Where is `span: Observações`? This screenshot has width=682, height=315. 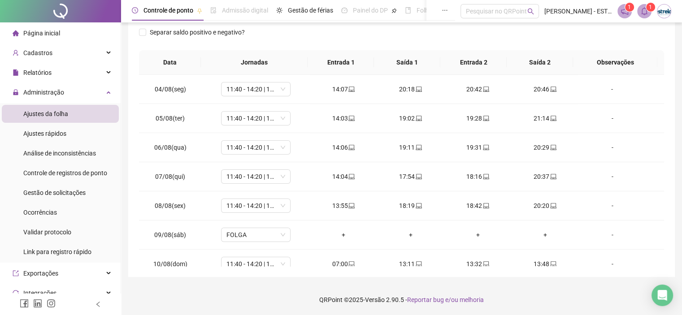
span: Observações is located at coordinates (615, 62).